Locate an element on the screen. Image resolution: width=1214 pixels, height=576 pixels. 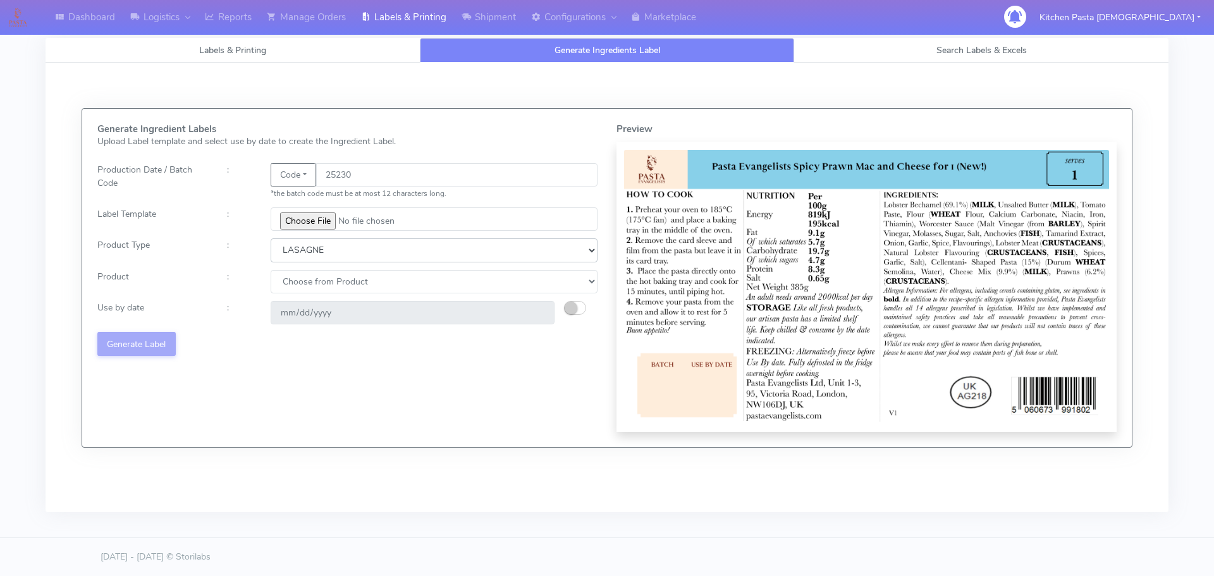
ul: Tabs is located at coordinates (607, 50).